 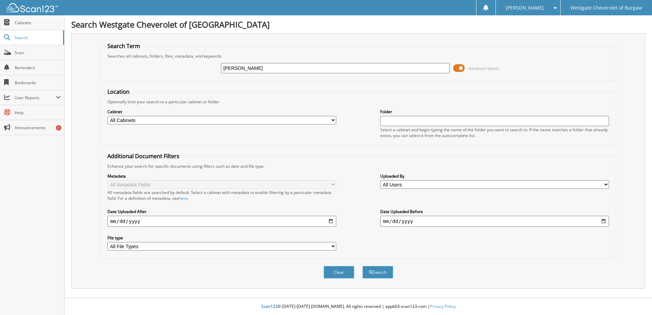 I want to click on span: Bookmarks, so click(x=38, y=83).